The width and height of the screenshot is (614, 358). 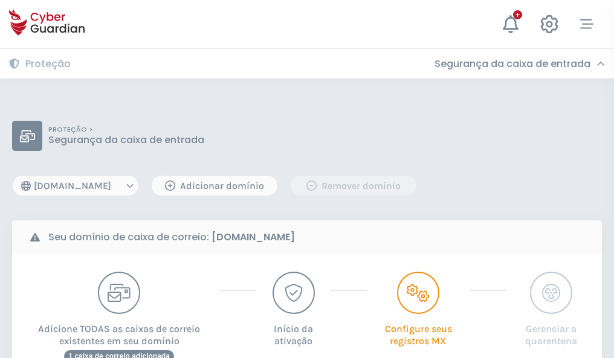 What do you see at coordinates (172, 237) in the screenshot?
I see `b: Seu domínio de caixa de correio:` at bounding box center [172, 237].